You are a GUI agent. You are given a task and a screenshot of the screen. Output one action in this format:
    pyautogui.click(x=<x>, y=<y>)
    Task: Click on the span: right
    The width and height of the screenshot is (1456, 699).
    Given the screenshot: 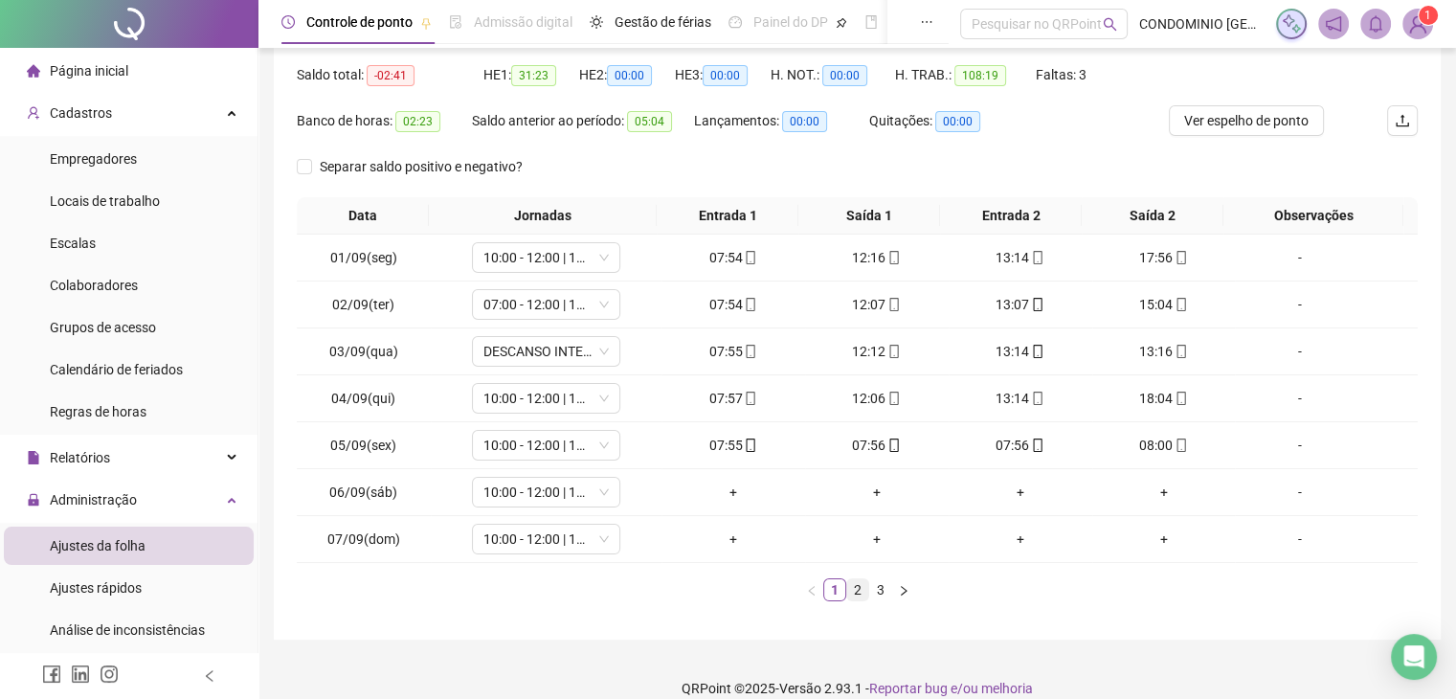 What is the action you would take?
    pyautogui.click(x=904, y=591)
    